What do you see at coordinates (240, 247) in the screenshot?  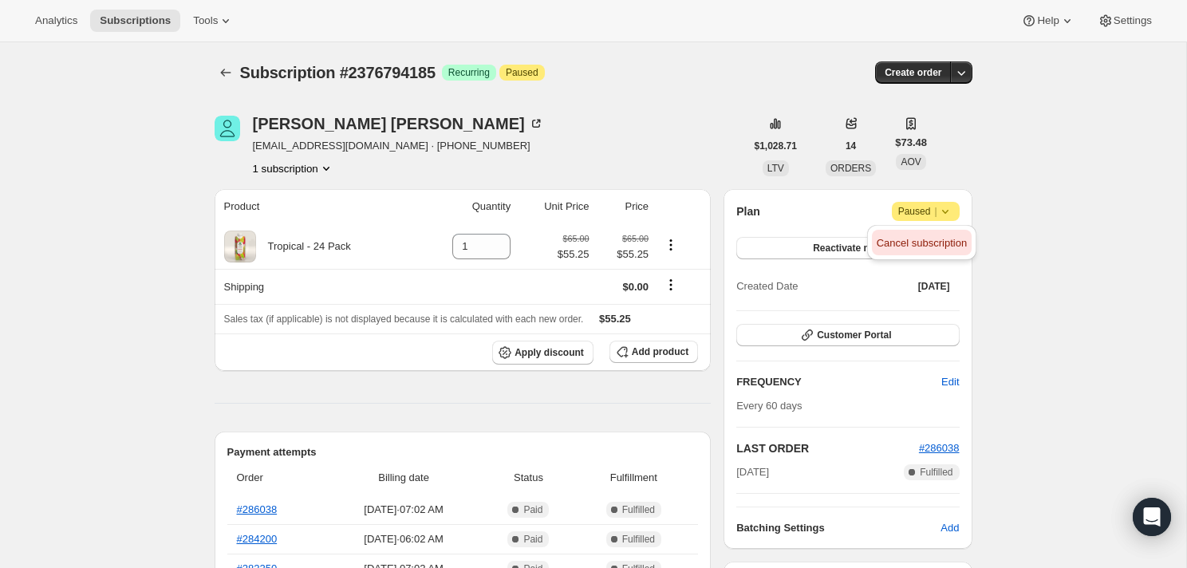 I see `img: product img` at bounding box center [240, 247].